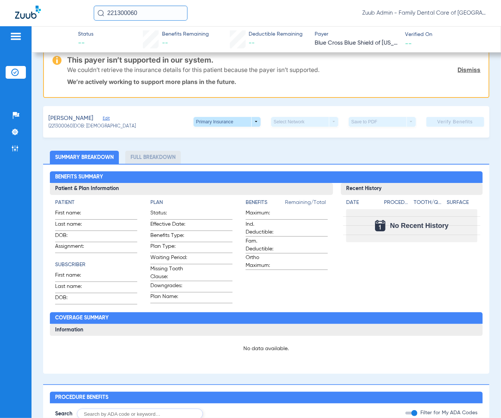 The image size is (501, 418). What do you see at coordinates (397, 202) in the screenshot?
I see `h4: Procedure` at bounding box center [397, 202].